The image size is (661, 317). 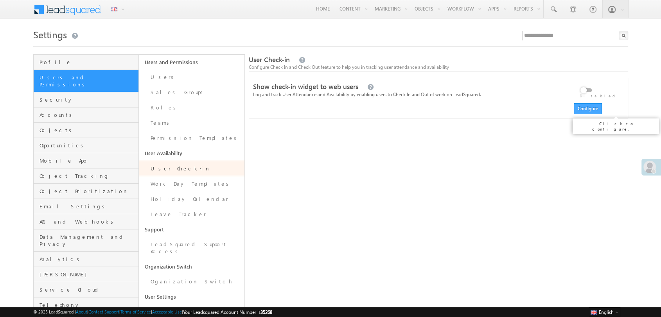 I want to click on a: Service Cloud, so click(x=86, y=290).